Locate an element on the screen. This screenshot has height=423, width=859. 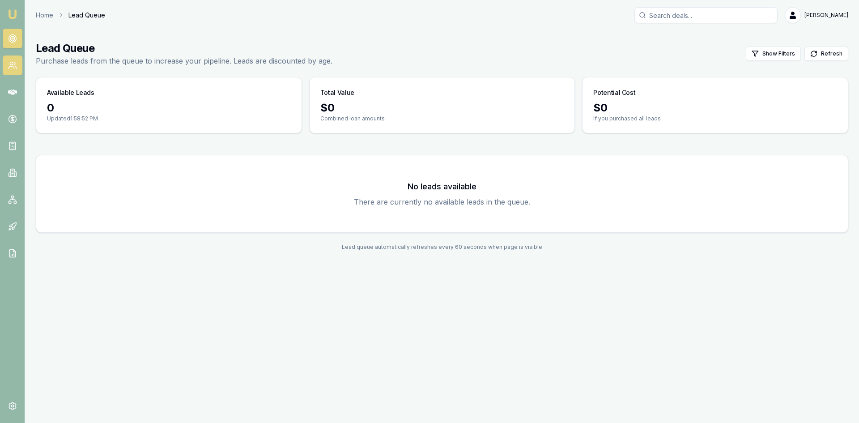
img: emu-icon-u.png is located at coordinates (13, 14).